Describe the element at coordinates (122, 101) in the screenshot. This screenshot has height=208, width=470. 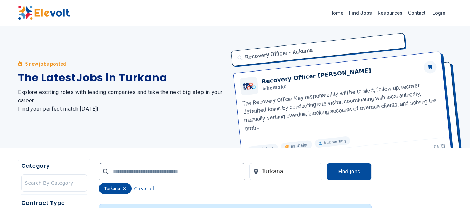
I see `h2: Explore exciting roles with leading companies and take the next big step in your career. Find you...` at that location.